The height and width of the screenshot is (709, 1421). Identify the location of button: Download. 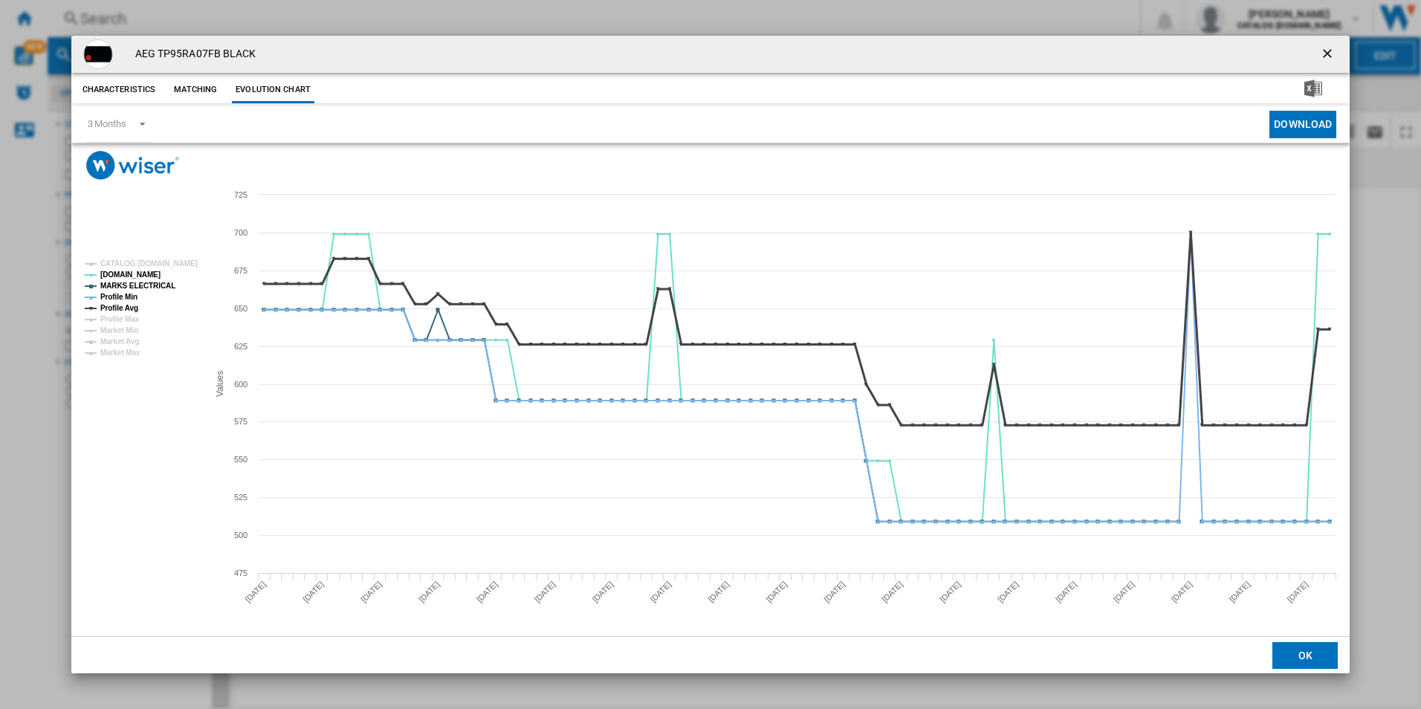
(1303, 124).